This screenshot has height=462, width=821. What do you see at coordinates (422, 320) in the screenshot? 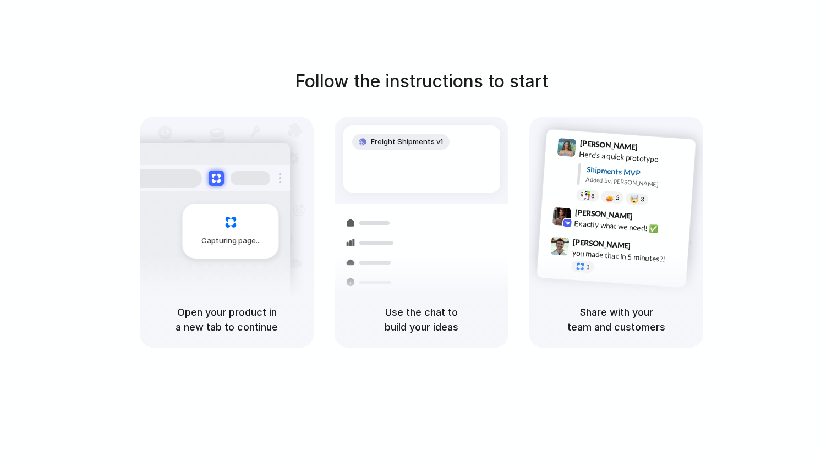
I see `h5: Use the chat to build your ideas` at bounding box center [422, 320].